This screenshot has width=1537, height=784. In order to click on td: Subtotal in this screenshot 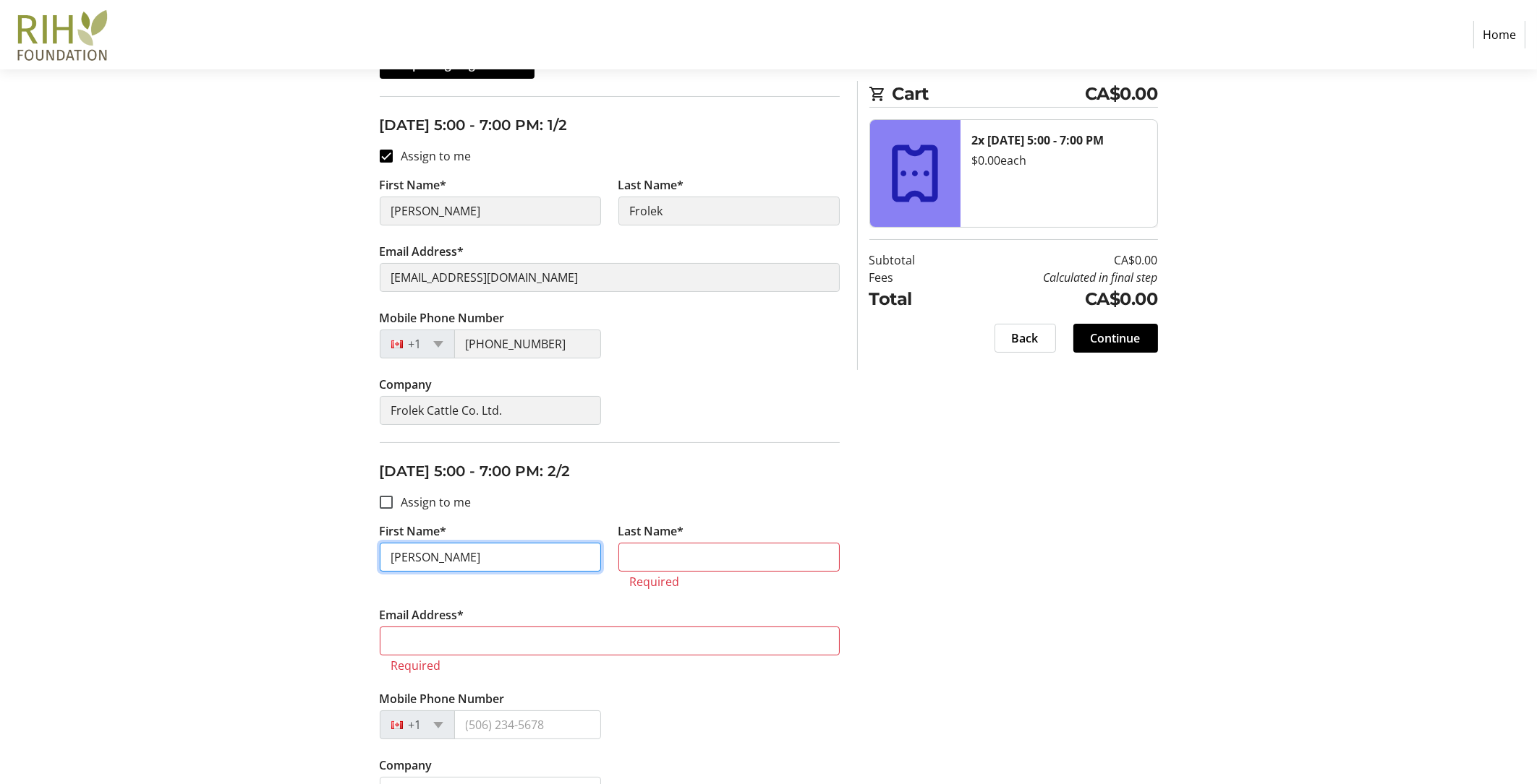, I will do `click(911, 260)`.